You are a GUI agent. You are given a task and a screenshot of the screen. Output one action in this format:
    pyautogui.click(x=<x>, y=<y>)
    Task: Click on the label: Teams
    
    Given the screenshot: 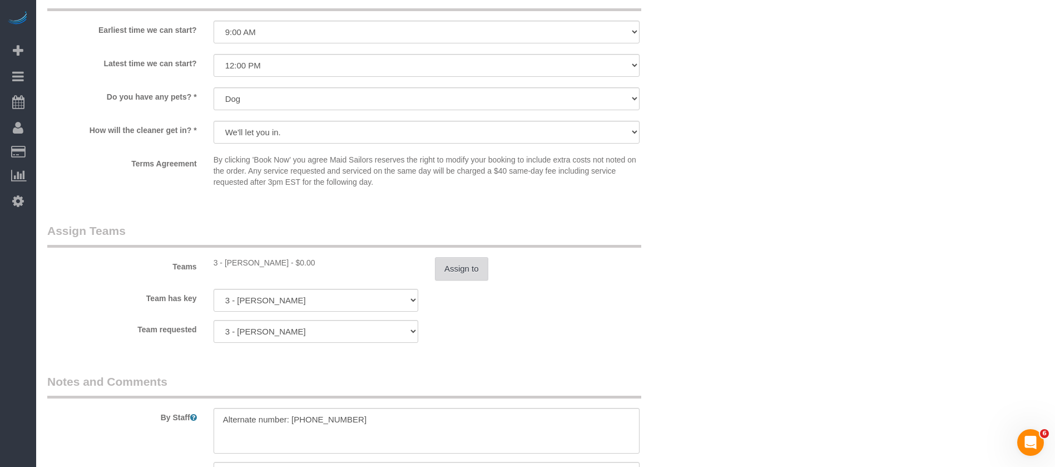 What is the action you would take?
    pyautogui.click(x=122, y=264)
    